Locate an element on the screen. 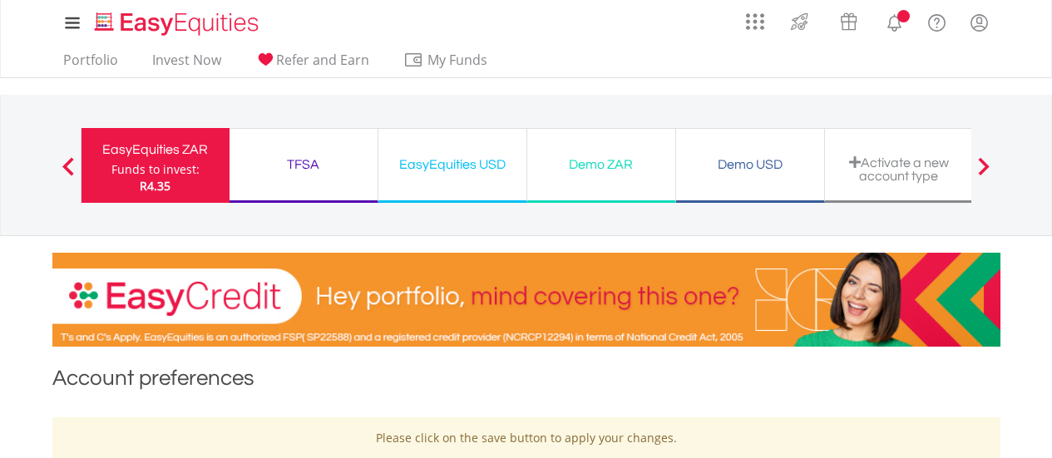 Image resolution: width=1052 pixels, height=458 pixels. a: Notifications is located at coordinates (894, 21).